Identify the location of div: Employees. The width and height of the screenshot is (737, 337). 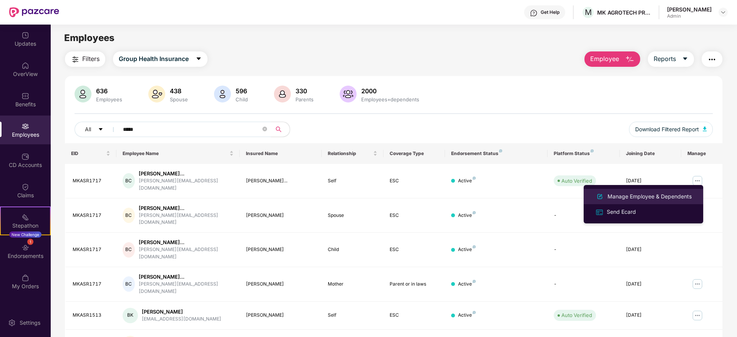
(109, 100).